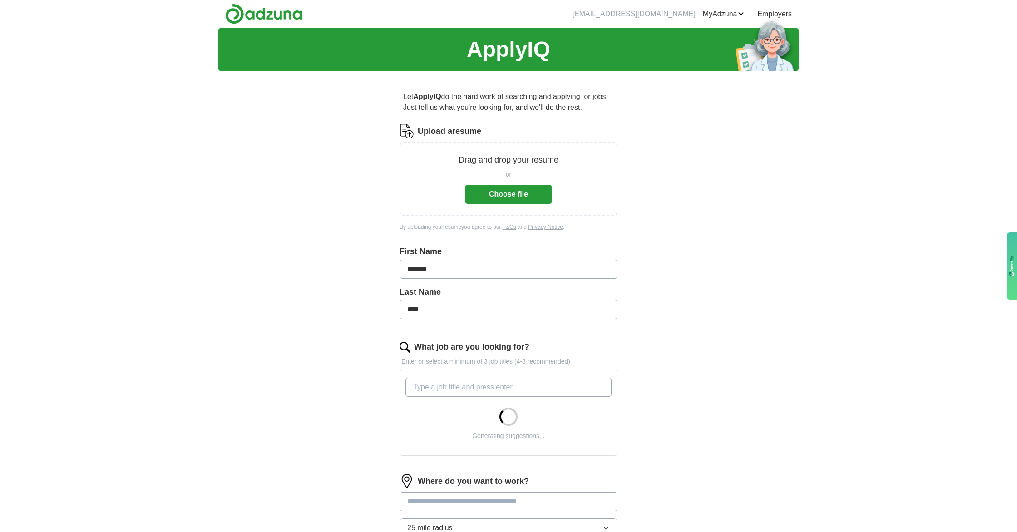 The height and width of the screenshot is (532, 1017). What do you see at coordinates (473, 481) in the screenshot?
I see `label: Where do you want to work?` at bounding box center [473, 481].